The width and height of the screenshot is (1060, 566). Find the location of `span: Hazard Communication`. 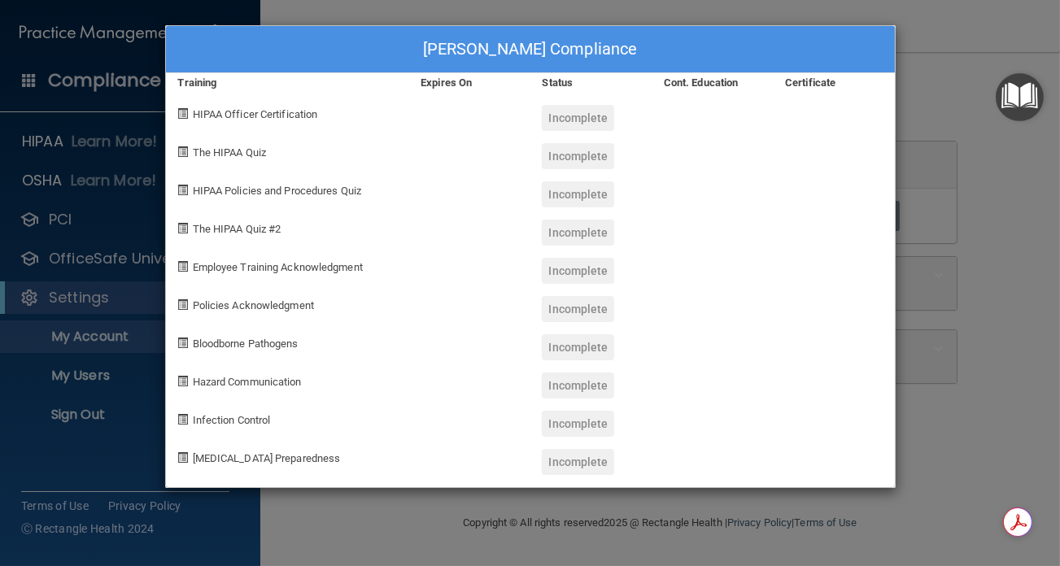

span: Hazard Communication is located at coordinates (247, 381).